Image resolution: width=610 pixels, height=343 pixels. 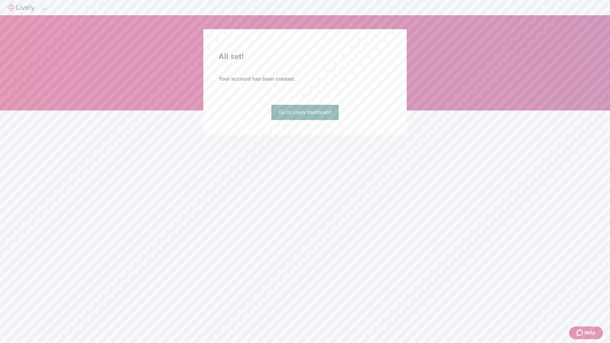 I want to click on img: Lively, so click(x=21, y=8).